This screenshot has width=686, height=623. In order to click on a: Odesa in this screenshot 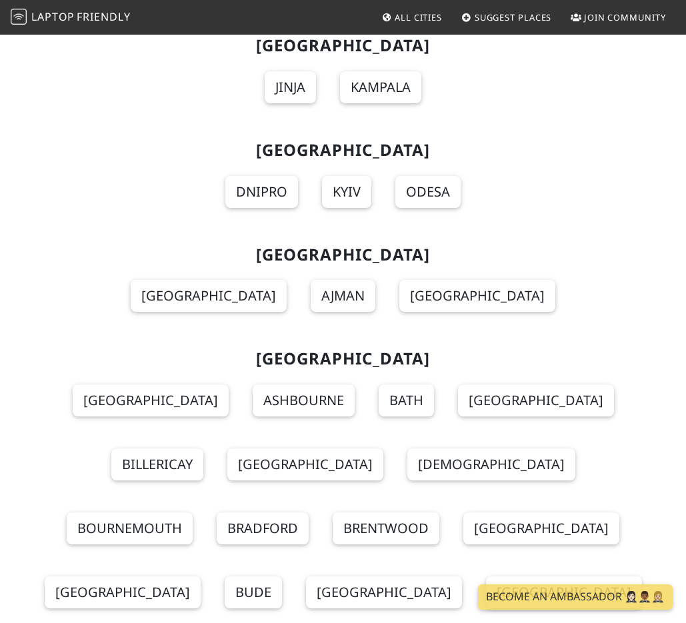, I will do `click(428, 192)`.